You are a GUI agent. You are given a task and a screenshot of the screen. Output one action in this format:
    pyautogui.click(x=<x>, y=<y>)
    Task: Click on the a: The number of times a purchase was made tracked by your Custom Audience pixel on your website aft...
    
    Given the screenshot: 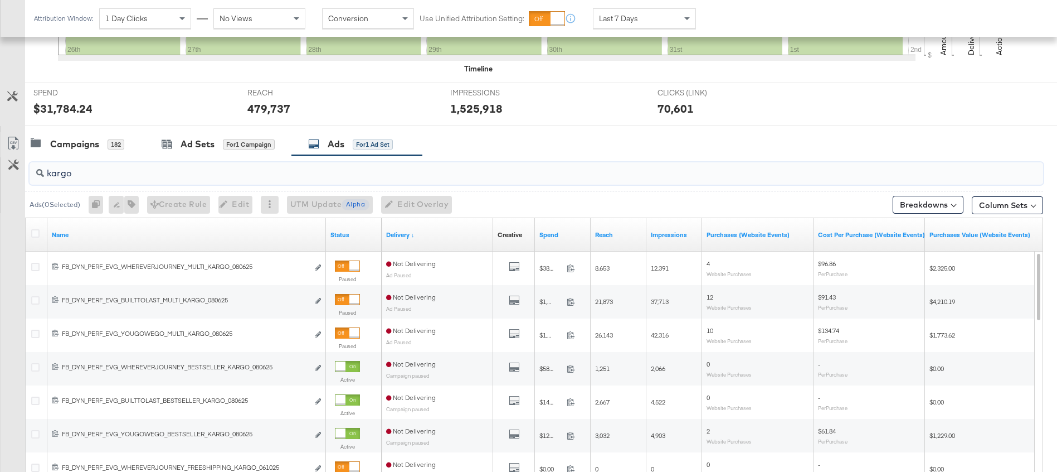 What is the action you would take?
    pyautogui.click(x=758, y=235)
    